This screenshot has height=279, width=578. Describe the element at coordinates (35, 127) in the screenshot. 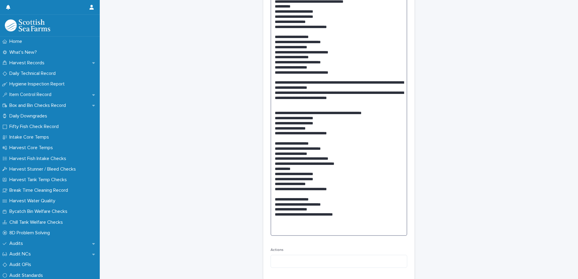

I see `p: Fifty Fish Check Record` at that location.